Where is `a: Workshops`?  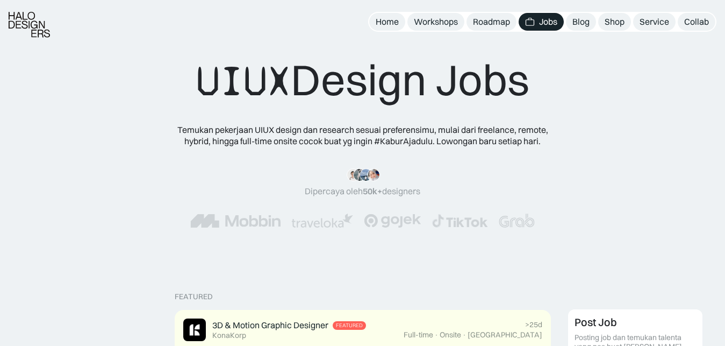
a: Workshops is located at coordinates (436, 22).